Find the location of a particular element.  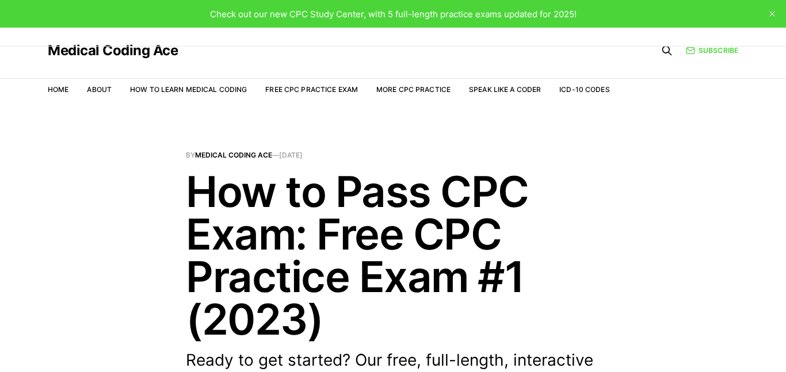

button: close is located at coordinates (772, 14).